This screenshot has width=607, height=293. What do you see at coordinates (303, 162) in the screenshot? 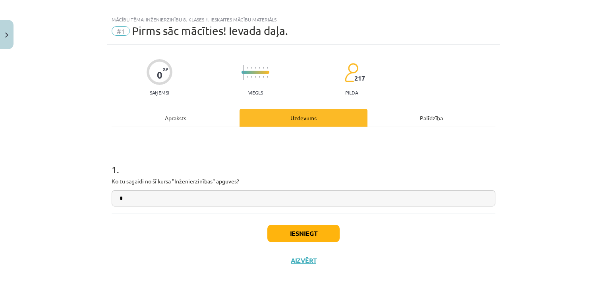
I see `h1: 1 .` at bounding box center [303, 162].